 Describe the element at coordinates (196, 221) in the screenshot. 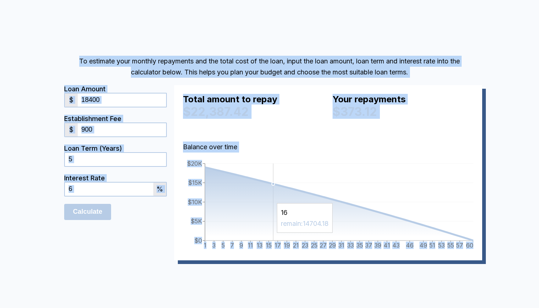

I see `tspan: $5K` at that location.